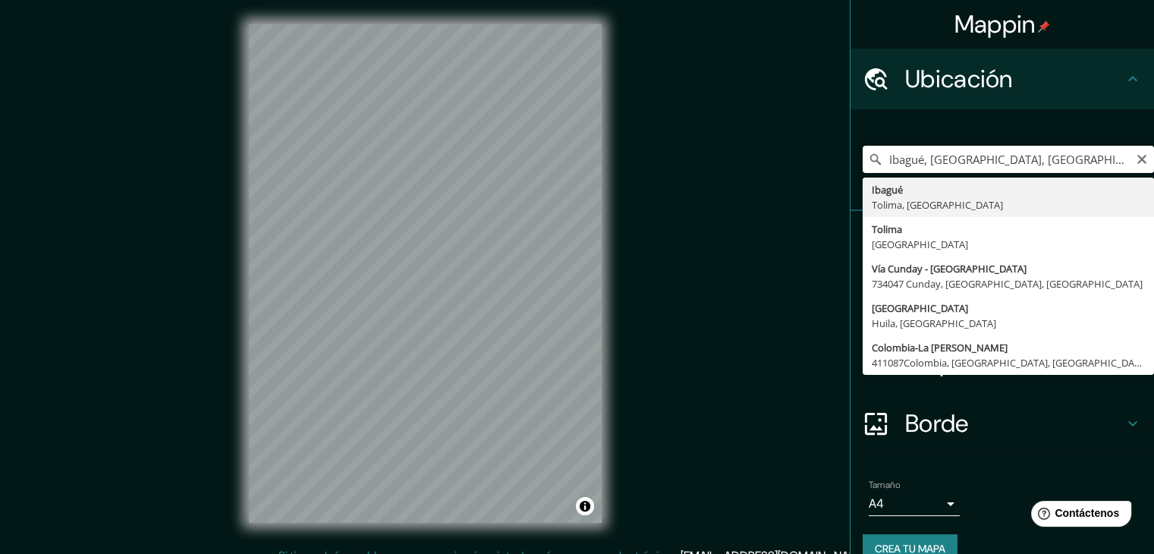 The image size is (1154, 554). Describe the element at coordinates (994, 24) in the screenshot. I see `font: Mappin` at that location.